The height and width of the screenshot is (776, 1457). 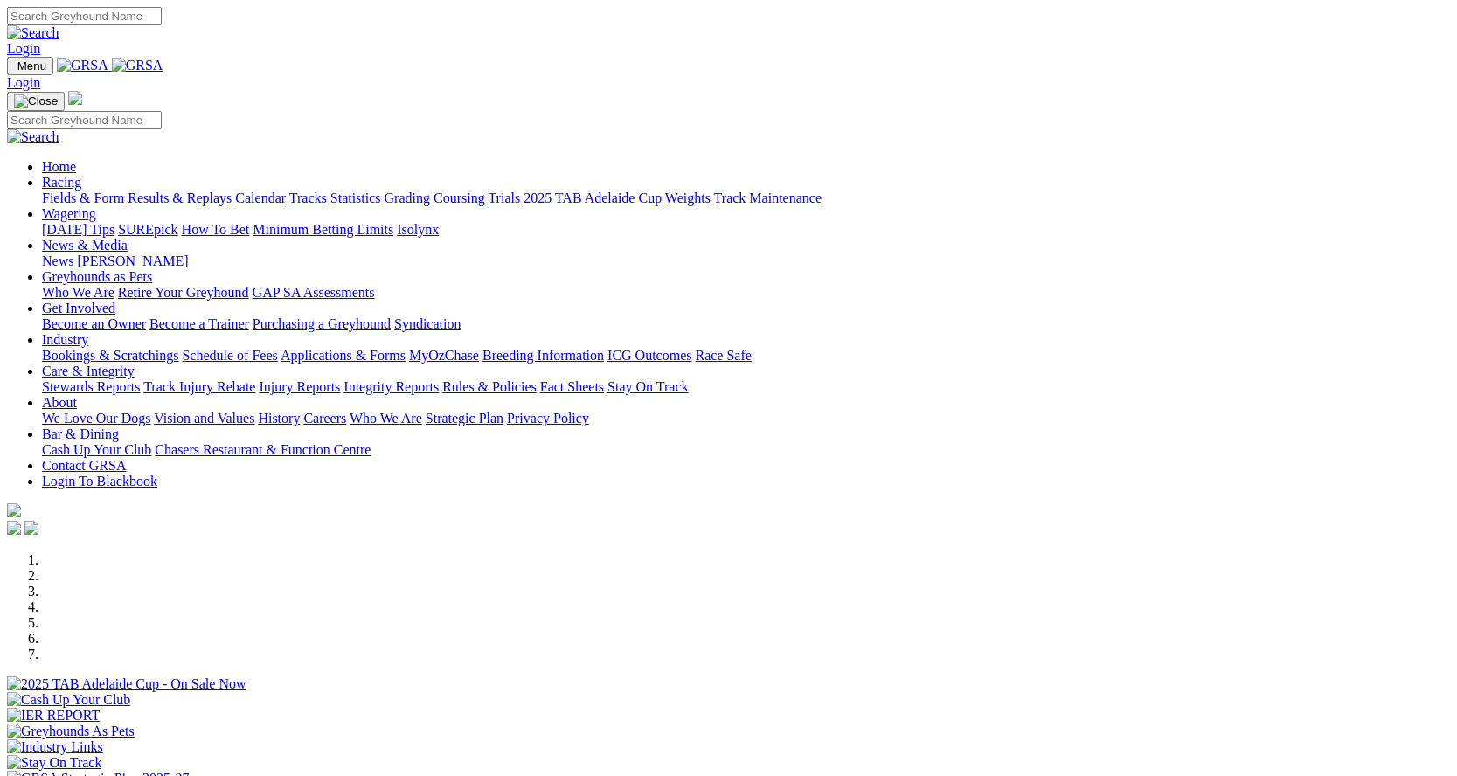 I want to click on a: Bookings & Scratchings, so click(x=110, y=355).